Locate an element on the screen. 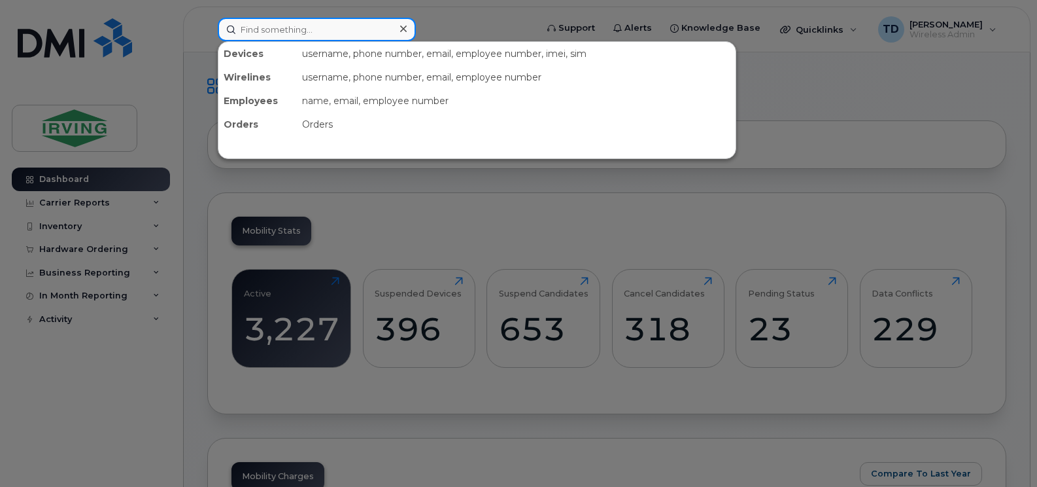 This screenshot has height=487, width=1037. div: name, email, employee number is located at coordinates (516, 101).